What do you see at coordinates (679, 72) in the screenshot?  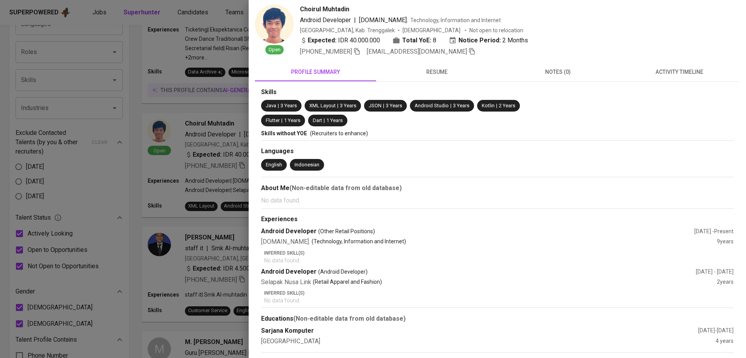 I see `span: activity timeline` at bounding box center [679, 72].